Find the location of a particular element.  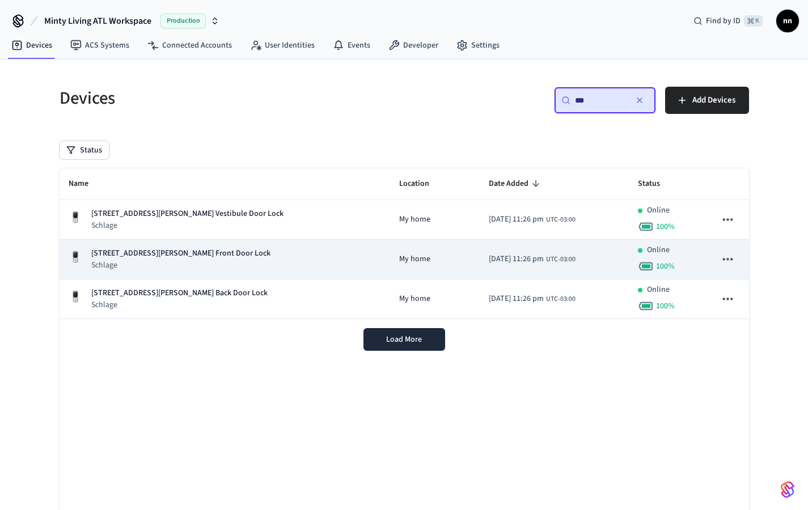

span: Name is located at coordinates (86, 184).